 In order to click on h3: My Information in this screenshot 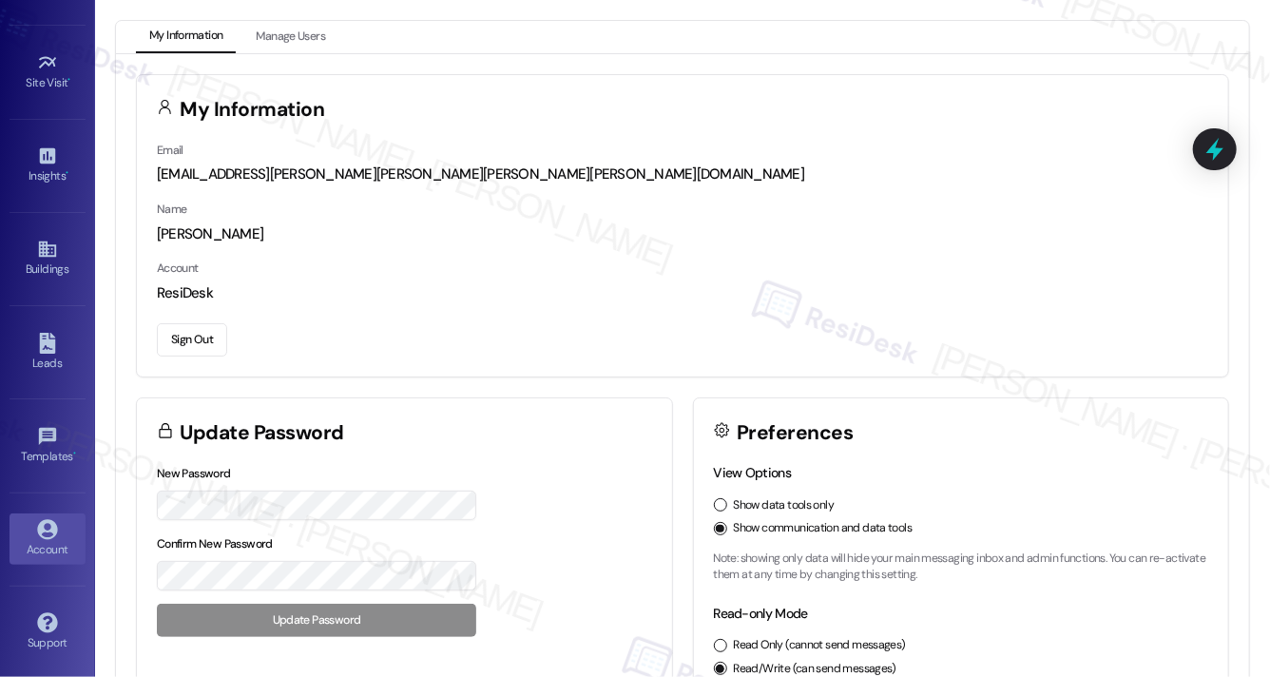, I will do `click(253, 109)`.